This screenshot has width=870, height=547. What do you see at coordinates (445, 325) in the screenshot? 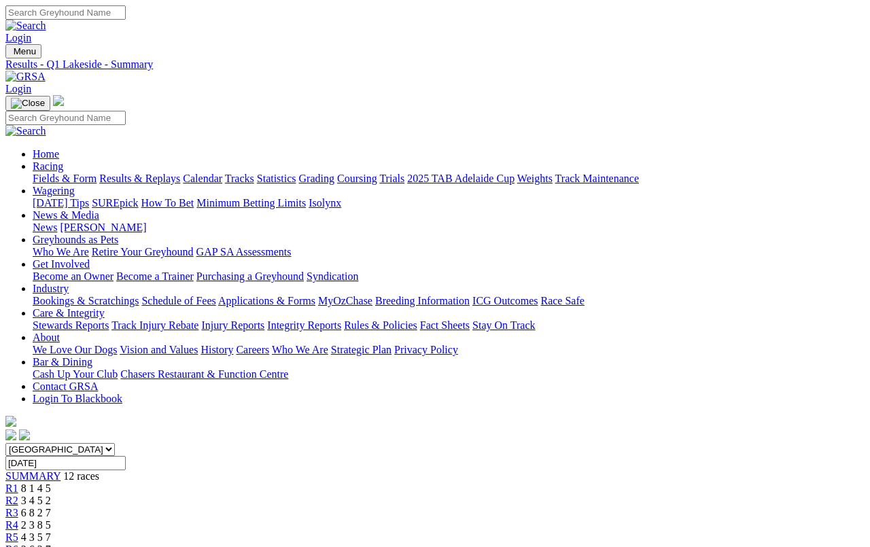
I see `a: Fact Sheets` at bounding box center [445, 325].